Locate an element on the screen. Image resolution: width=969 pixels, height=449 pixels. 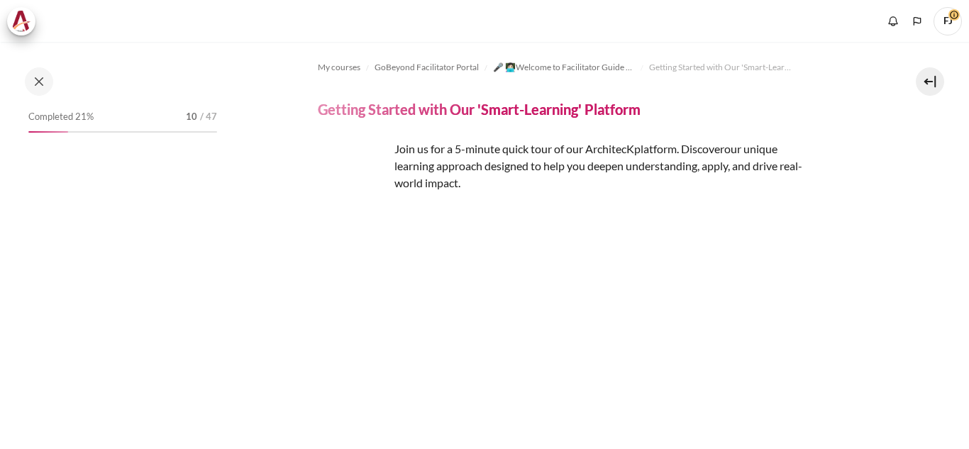
span: My courses is located at coordinates (339, 67).